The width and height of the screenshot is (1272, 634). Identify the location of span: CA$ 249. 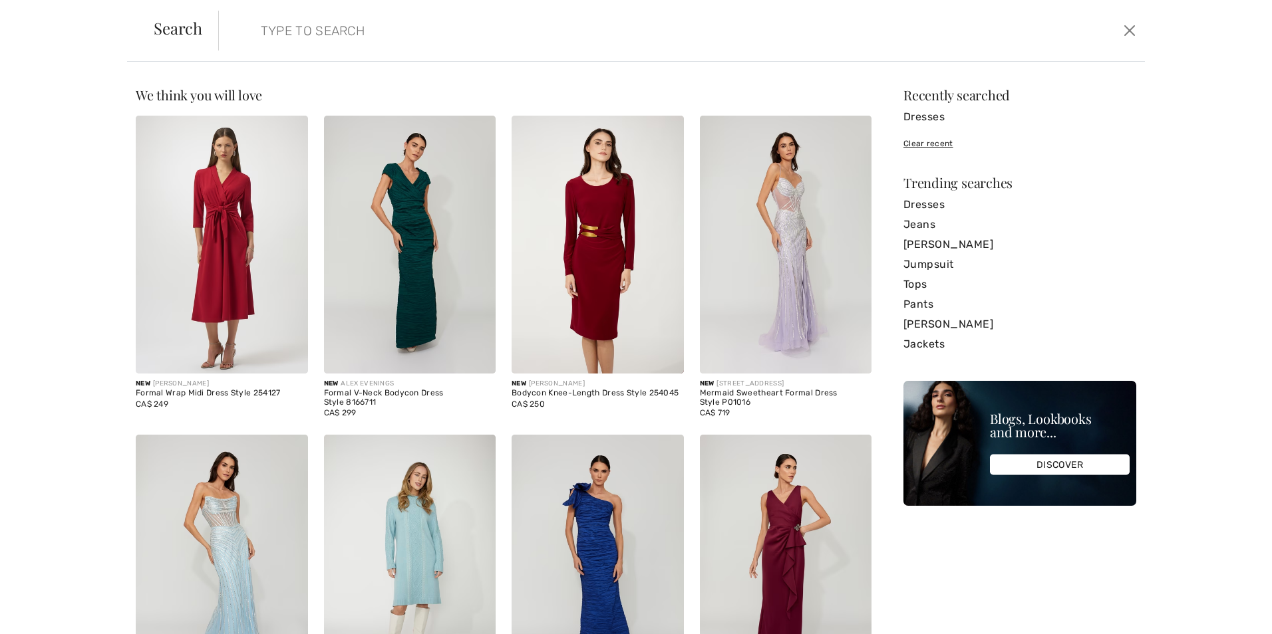
(152, 404).